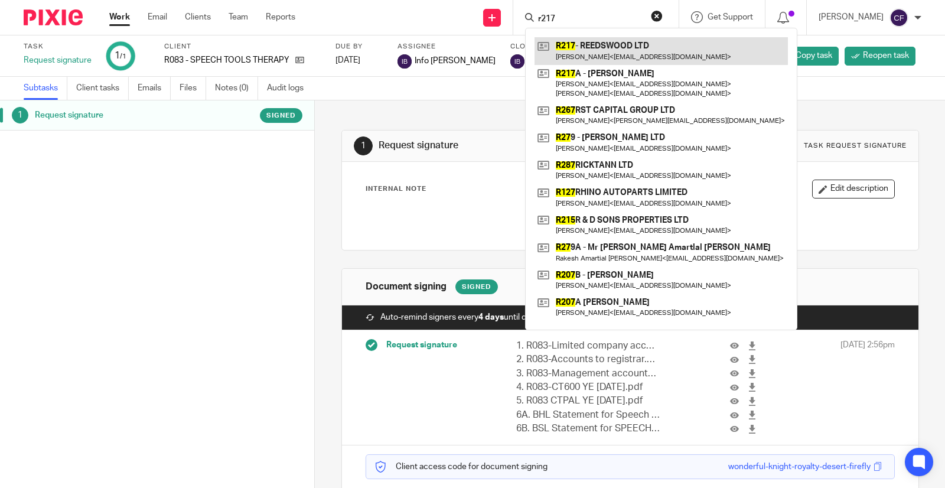 This screenshot has width=945, height=488. I want to click on a: Work, so click(119, 17).